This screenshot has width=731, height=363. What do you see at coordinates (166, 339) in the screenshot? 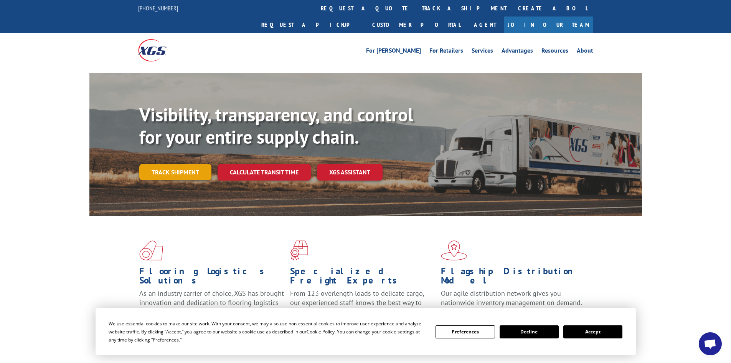
I see `span: Preferences` at bounding box center [166, 339].